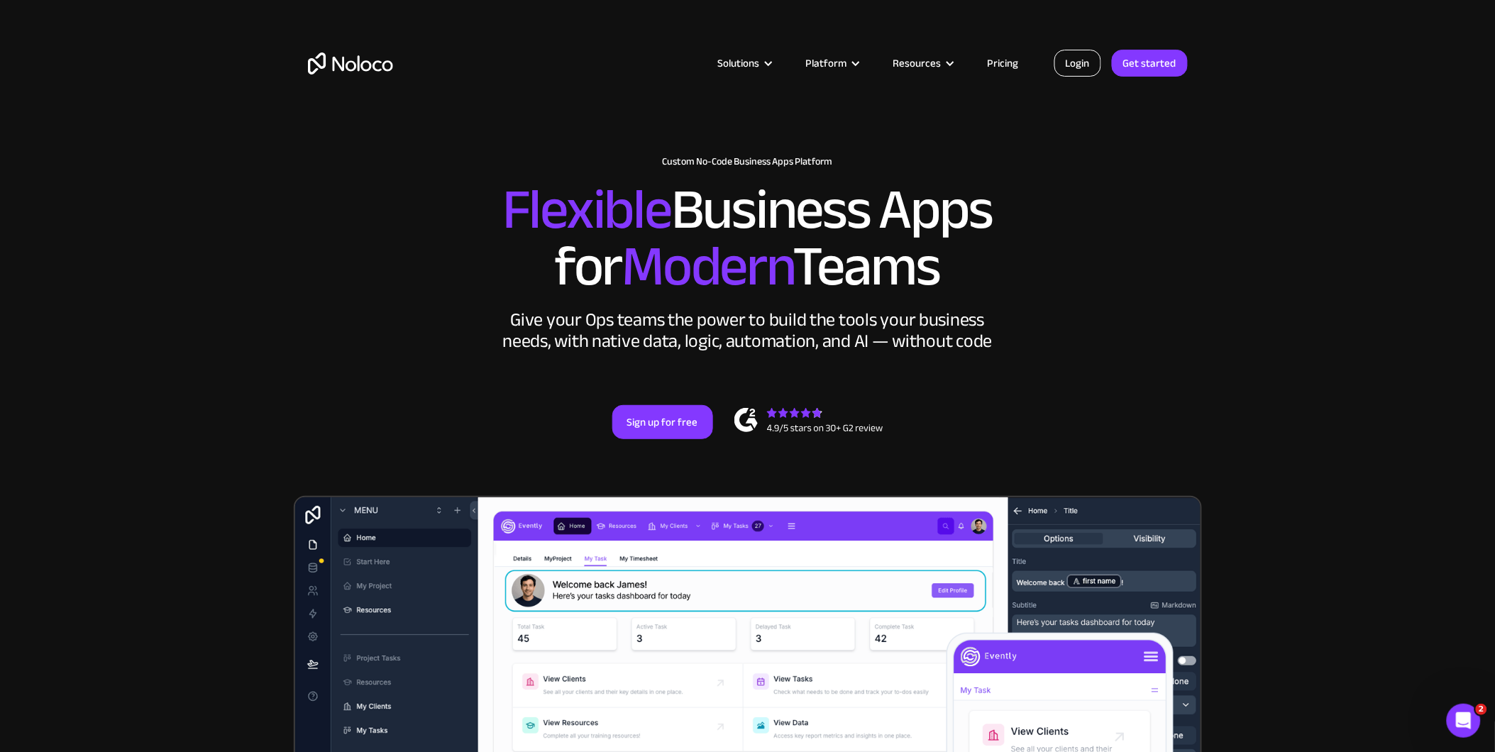 This screenshot has height=752, width=1495. Describe the element at coordinates (663, 422) in the screenshot. I see `a: Sign up for free` at that location.